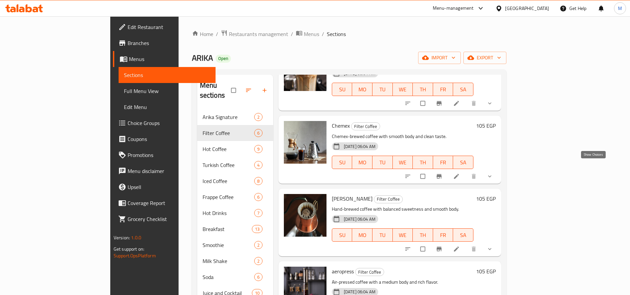  I want to click on span: Breakfast, so click(227, 229).